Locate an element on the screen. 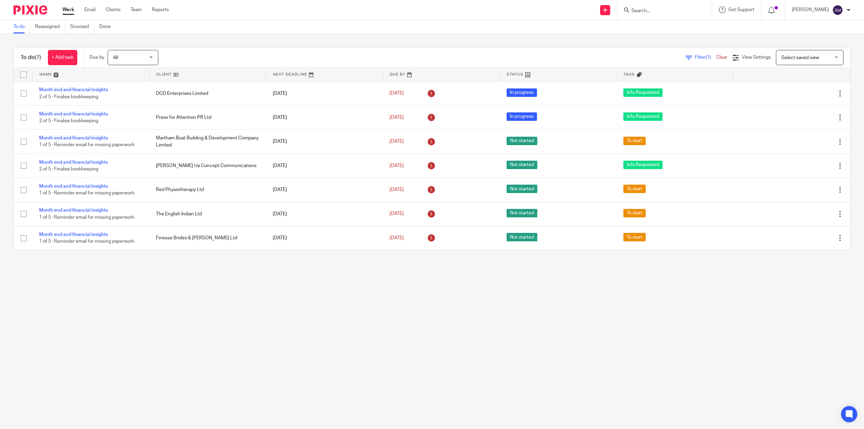  td: Press for Attention PR Ltd is located at coordinates (207, 117).